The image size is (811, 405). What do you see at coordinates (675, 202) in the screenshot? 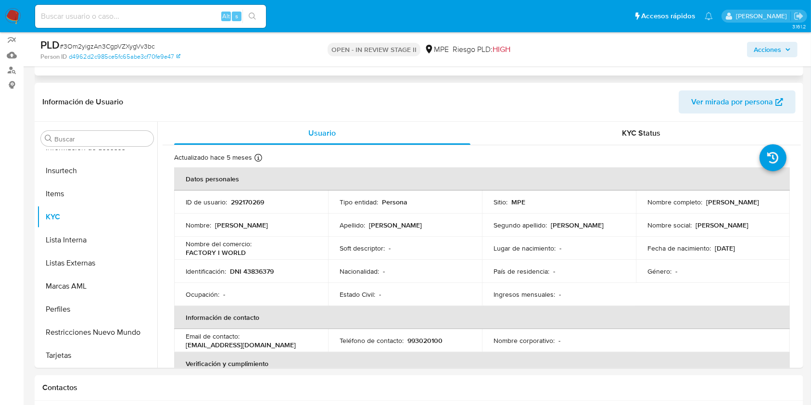
I see `p: Nombre completo :` at bounding box center [675, 202].